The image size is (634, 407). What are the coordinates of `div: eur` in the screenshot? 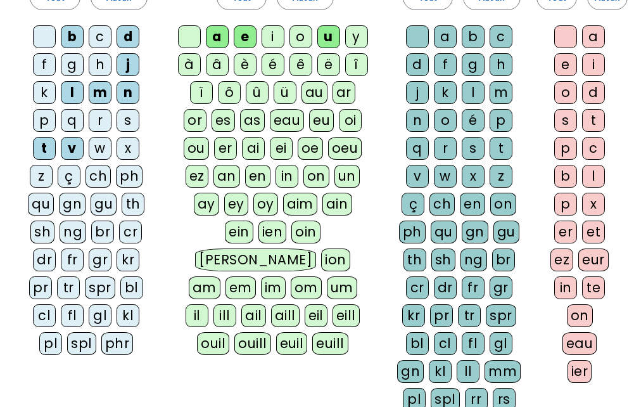 It's located at (594, 260).